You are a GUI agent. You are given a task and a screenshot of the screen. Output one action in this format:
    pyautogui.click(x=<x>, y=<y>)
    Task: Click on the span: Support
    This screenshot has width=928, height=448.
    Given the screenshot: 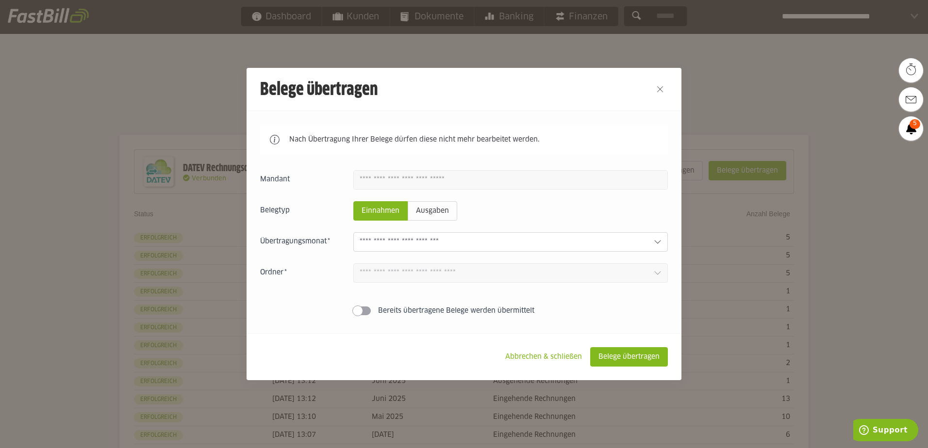 What is the action you would take?
    pyautogui.click(x=37, y=11)
    